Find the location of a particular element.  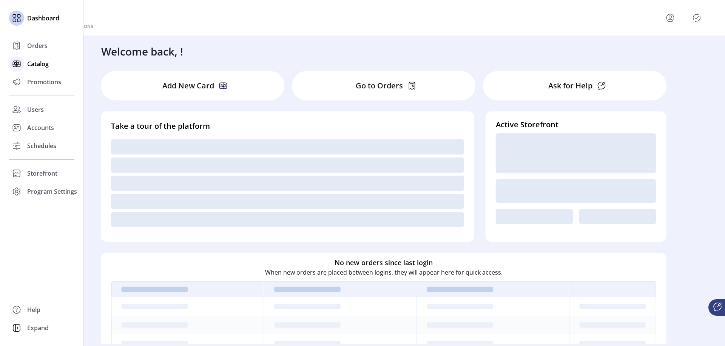

span: Help is located at coordinates (34, 310).